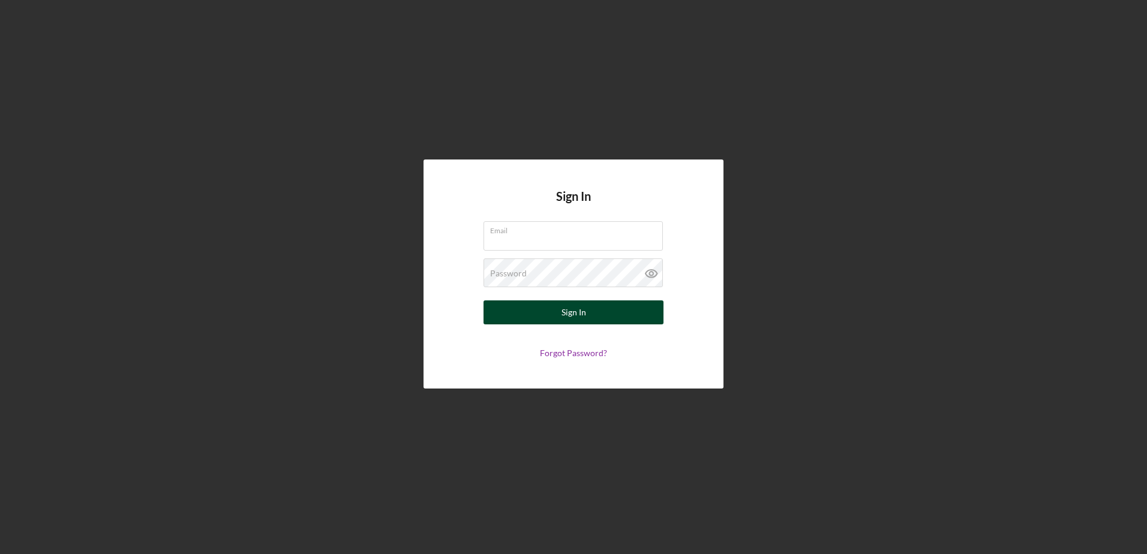 The image size is (1147, 554). Describe the element at coordinates (573, 353) in the screenshot. I see `a: Forgot Password?` at that location.